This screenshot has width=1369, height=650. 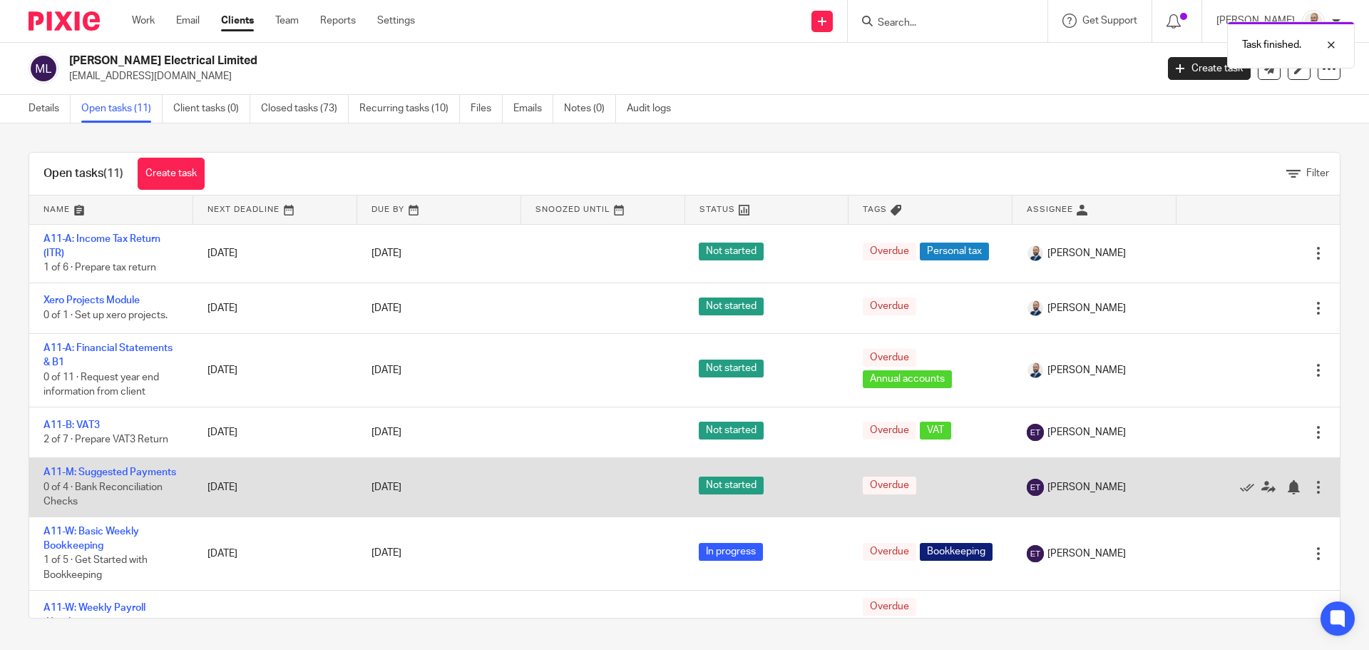 I want to click on a: Closed tasks (73), so click(x=305, y=108).